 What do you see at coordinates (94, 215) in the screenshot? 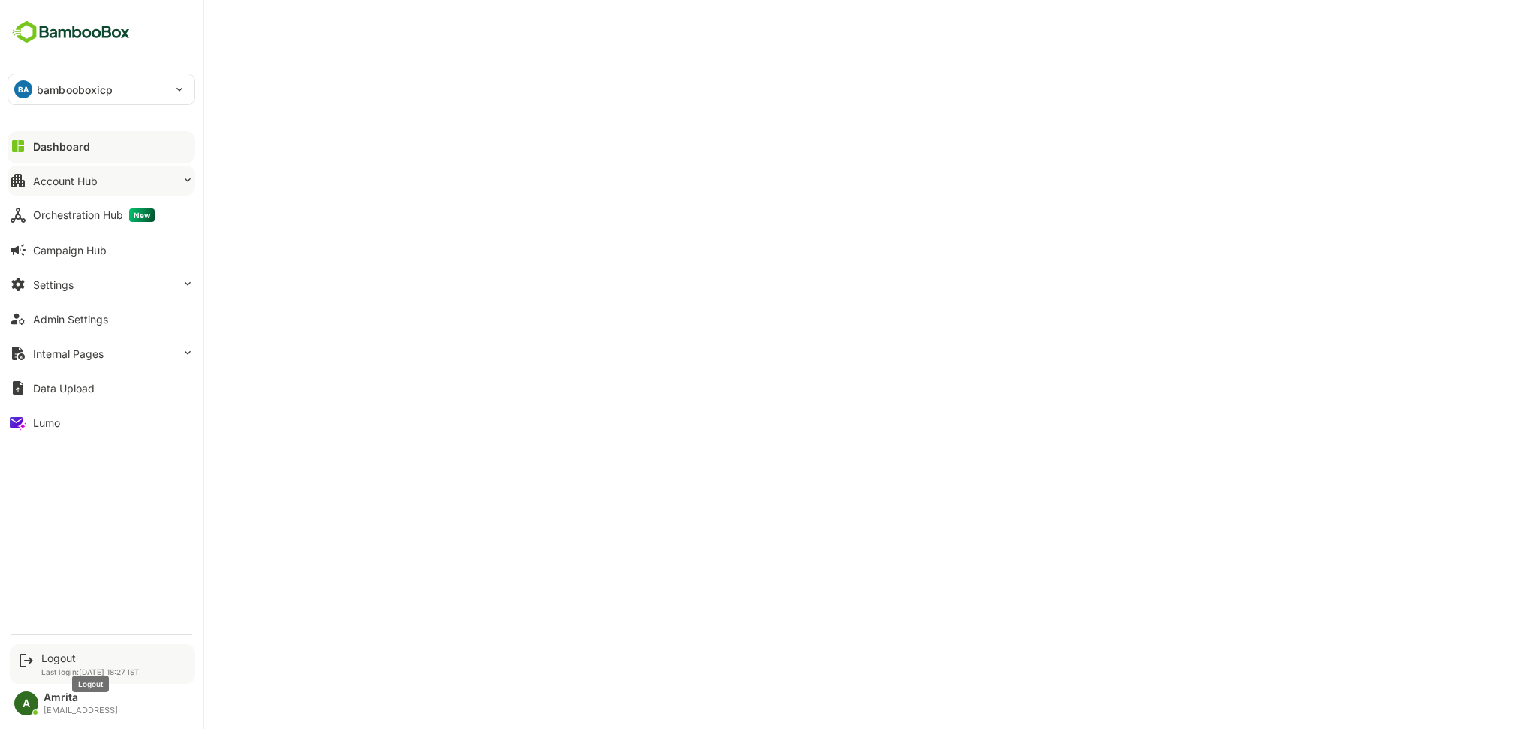
I see `div: Orchestration Hub` at bounding box center [94, 215].